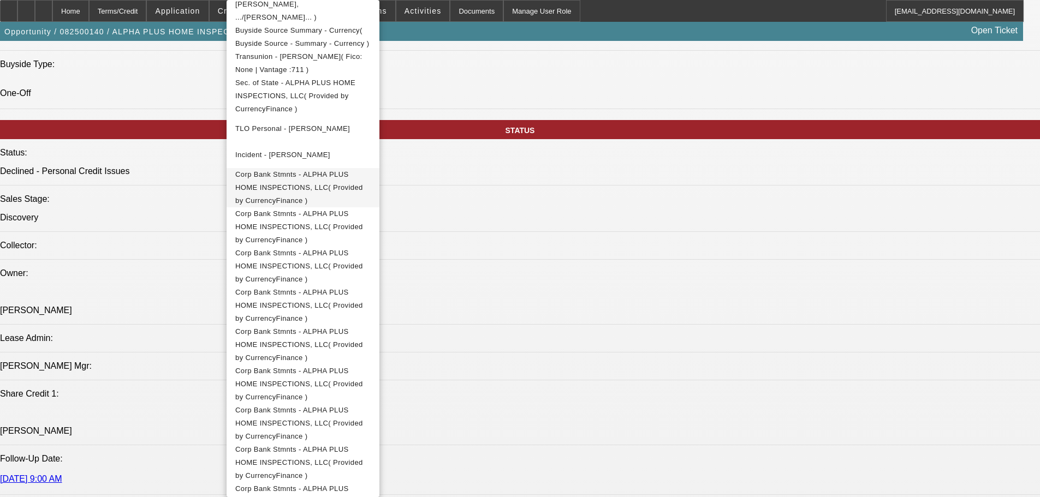 This screenshot has width=1040, height=497. I want to click on button: TLO Personal - Wooding, Harold, so click(303, 129).